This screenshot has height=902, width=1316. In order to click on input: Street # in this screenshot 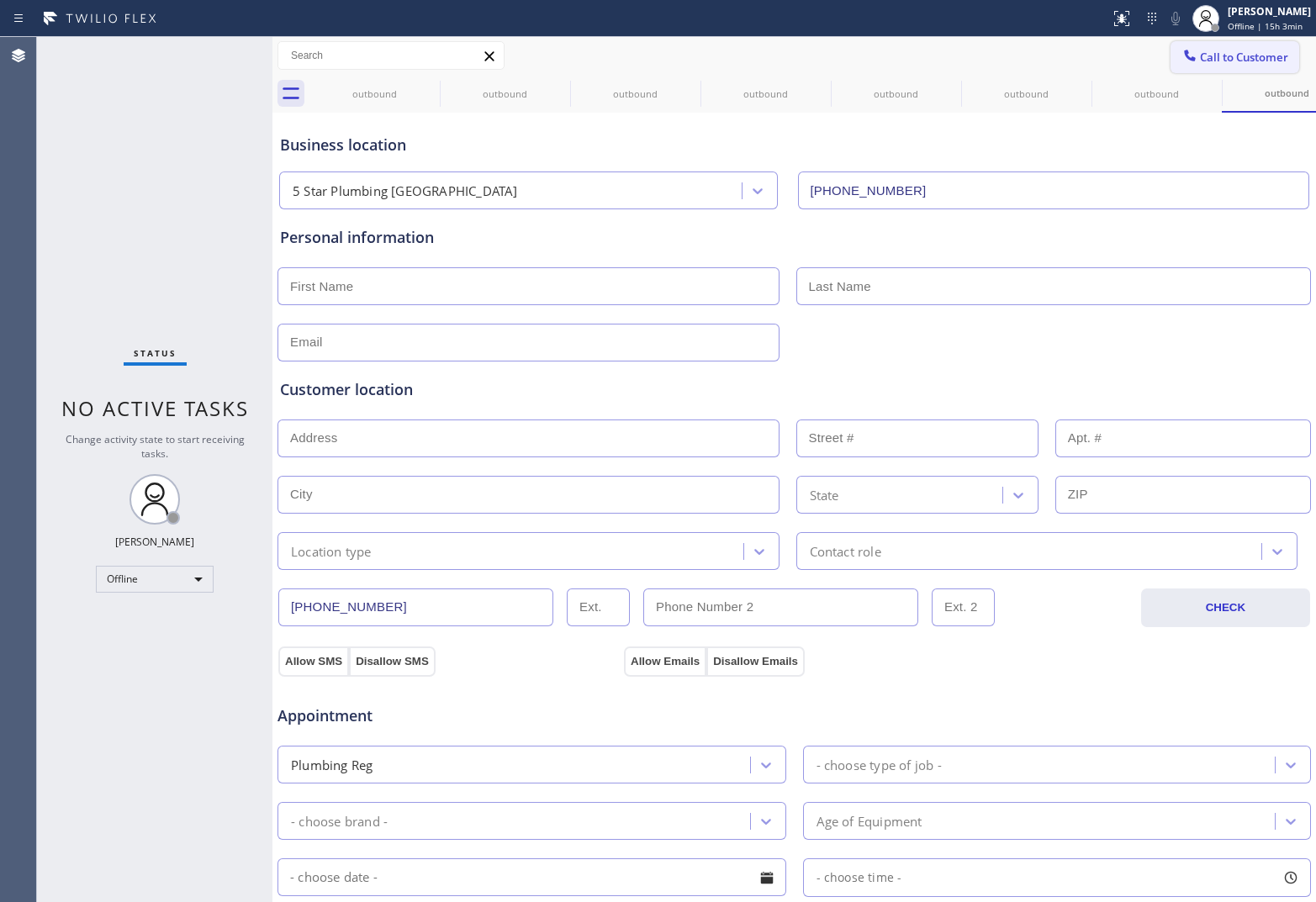, I will do `click(918, 438)`.